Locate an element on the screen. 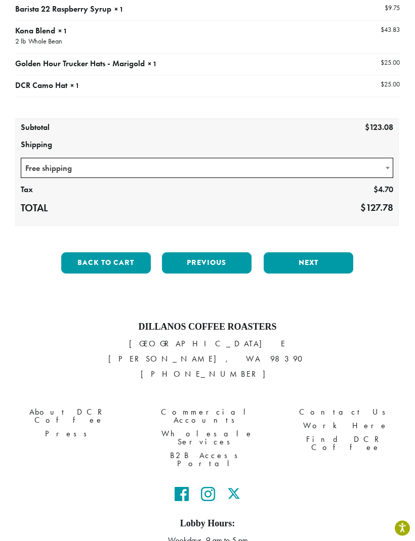 This screenshot has height=541, width=415. a: Commercial Accounts is located at coordinates (207, 416).